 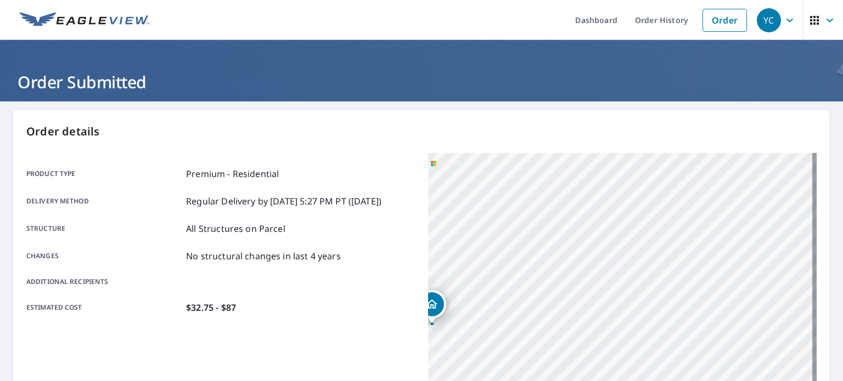 What do you see at coordinates (232, 174) in the screenshot?
I see `p: Premium - Residential` at bounding box center [232, 174].